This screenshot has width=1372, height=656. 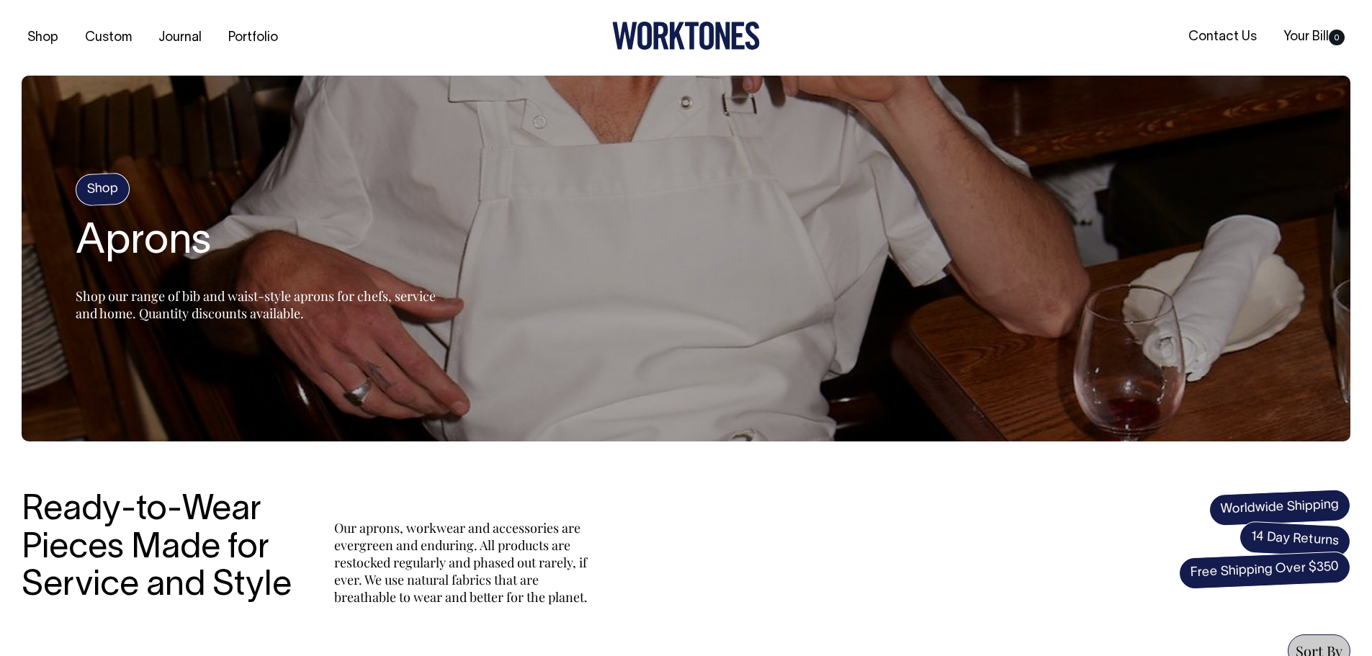 What do you see at coordinates (464, 562) in the screenshot?
I see `p: Our aprons, workwear and accessories are evergreen and enduring. All products are restocked regul...` at bounding box center [464, 562].